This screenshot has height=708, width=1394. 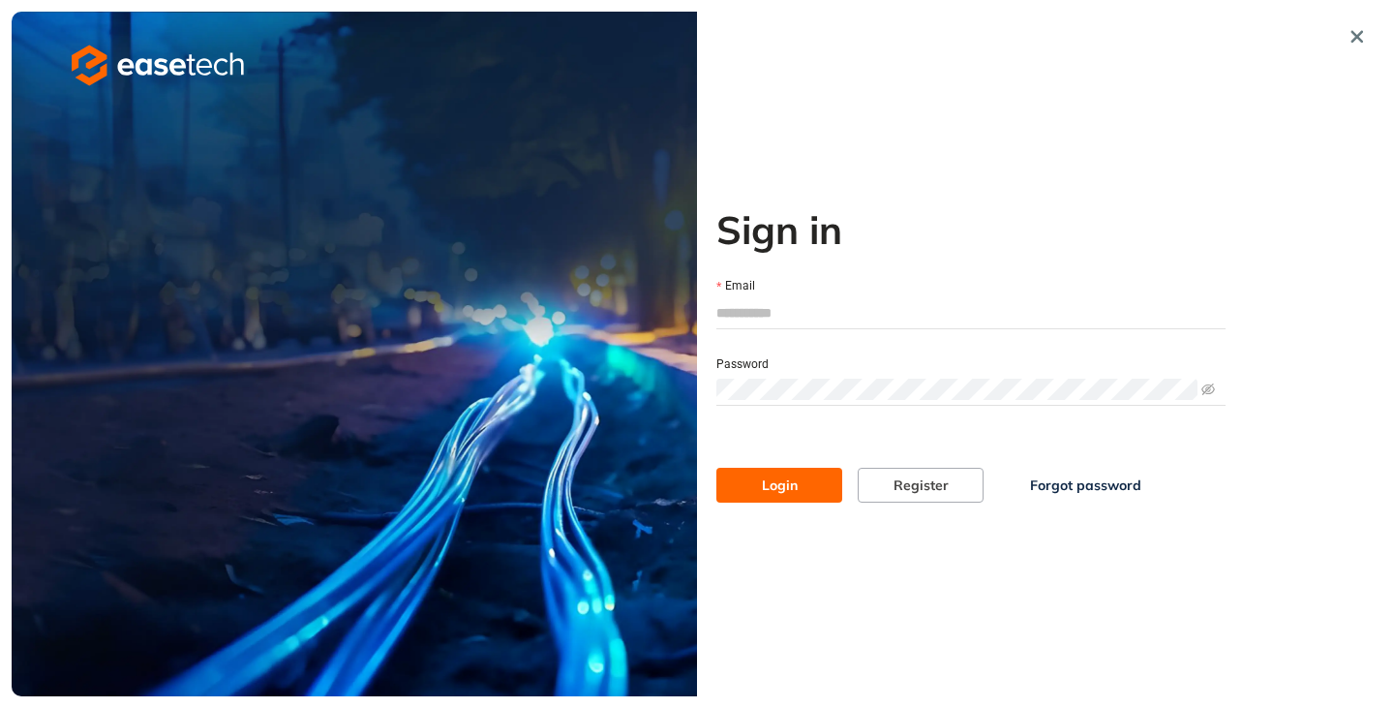 What do you see at coordinates (921, 485) in the screenshot?
I see `span: Register` at bounding box center [921, 485].